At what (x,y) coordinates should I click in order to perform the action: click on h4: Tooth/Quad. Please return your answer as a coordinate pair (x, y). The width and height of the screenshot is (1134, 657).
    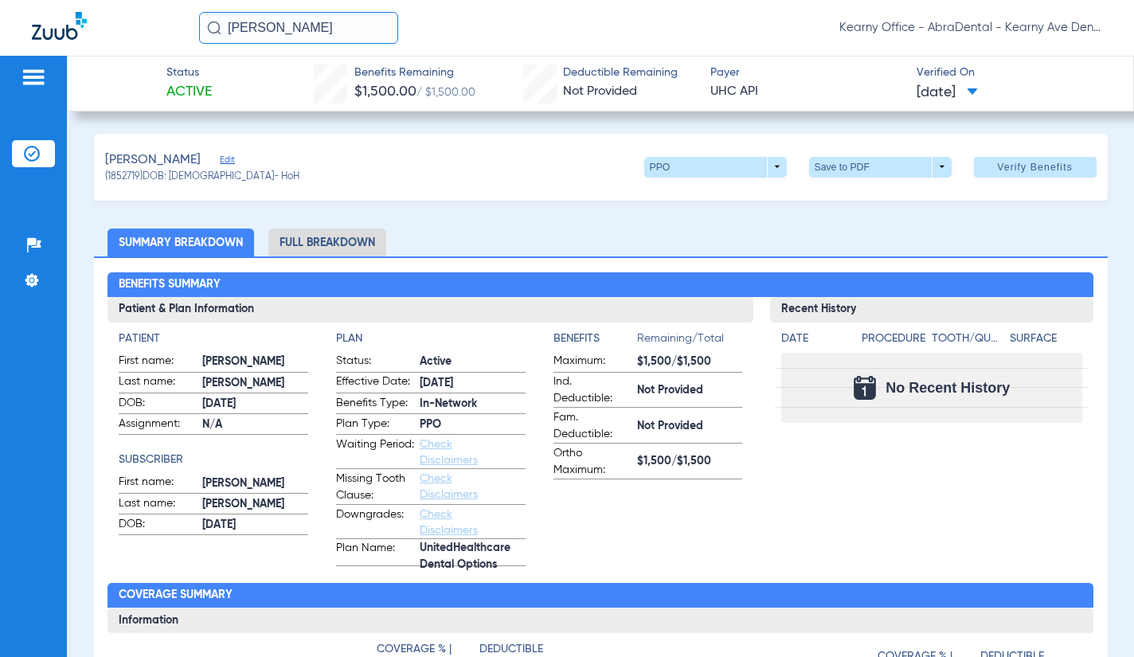
    Looking at the image, I should click on (967, 338).